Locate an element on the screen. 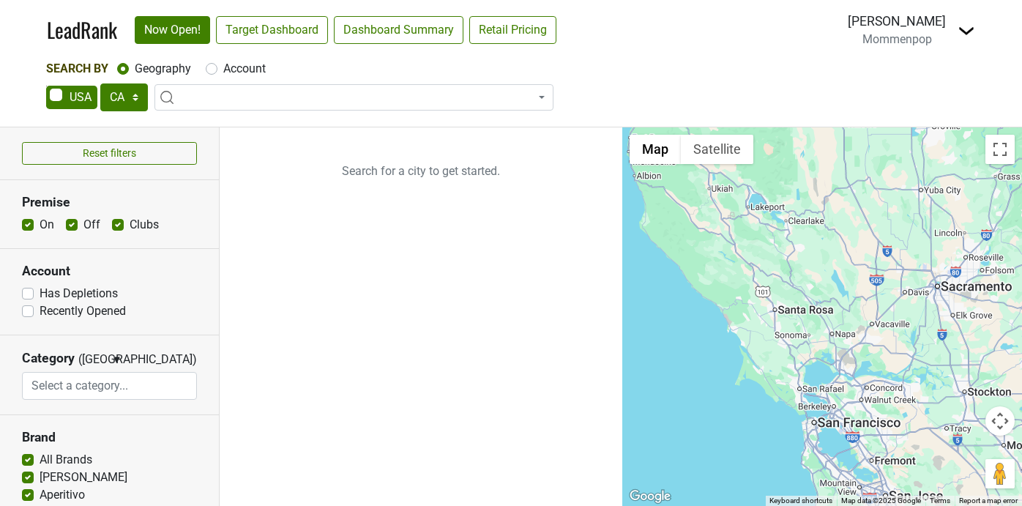  label: Clubs is located at coordinates (144, 225).